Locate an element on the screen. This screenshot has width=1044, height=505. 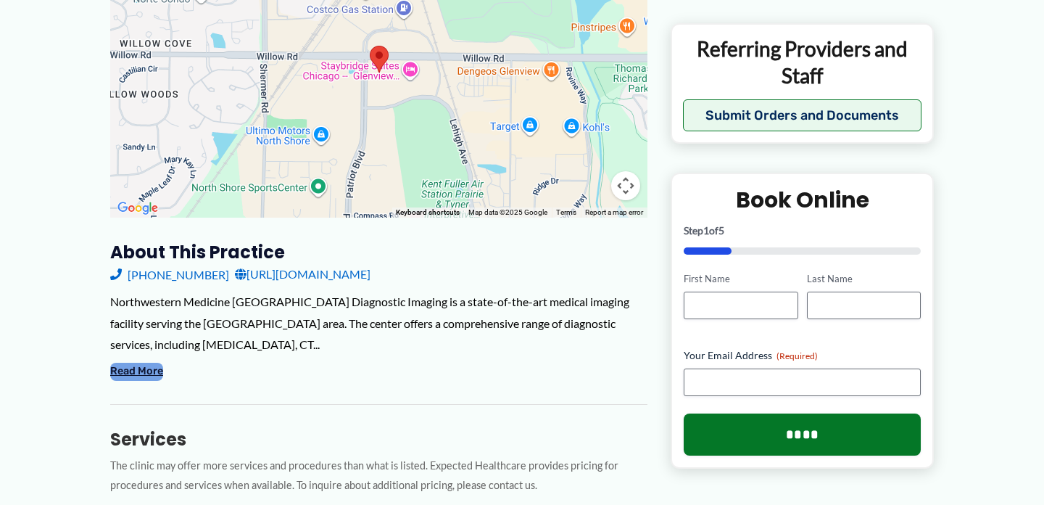
span: (Required) is located at coordinates (797, 355).